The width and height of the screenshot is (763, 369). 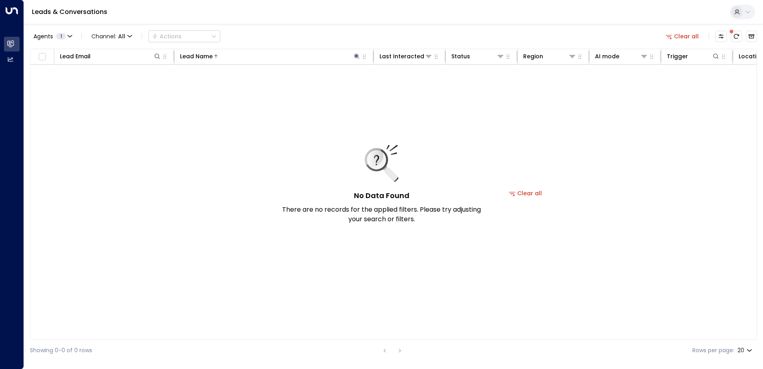 What do you see at coordinates (61, 350) in the screenshot?
I see `div: Showing 0-0 of 0 rows` at bounding box center [61, 350].